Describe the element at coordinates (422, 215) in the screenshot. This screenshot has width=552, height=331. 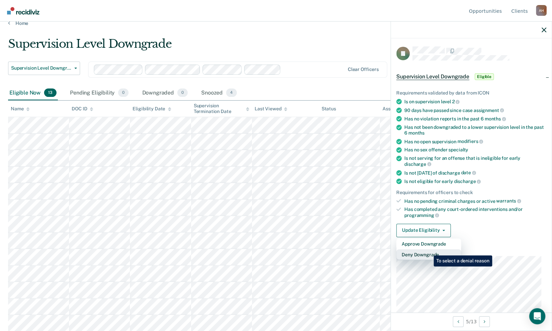
I see `span: programming` at that location.